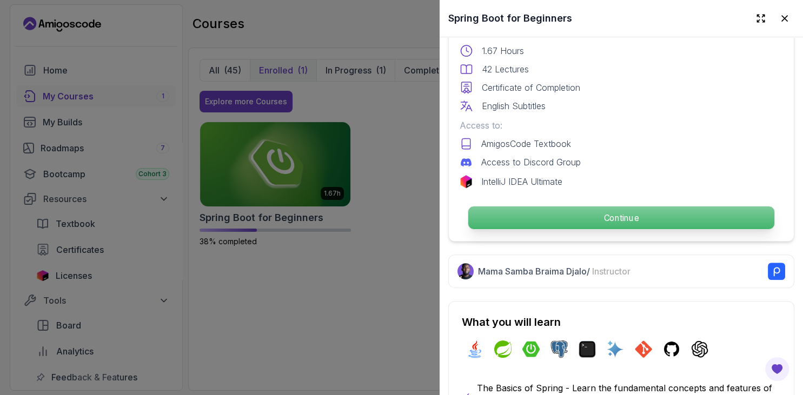  Describe the element at coordinates (621, 322) in the screenshot. I see `h2: What you will learn` at that location.